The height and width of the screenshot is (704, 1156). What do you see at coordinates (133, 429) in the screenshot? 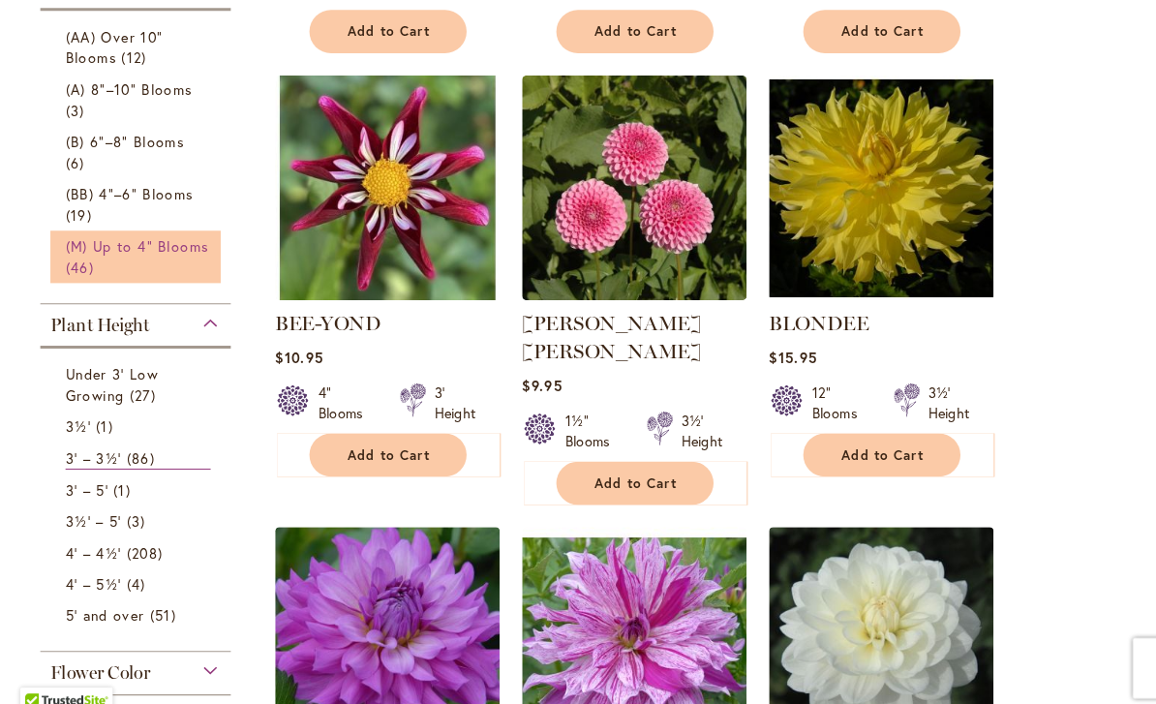
I see `a: 3½' 1` at bounding box center [133, 429].